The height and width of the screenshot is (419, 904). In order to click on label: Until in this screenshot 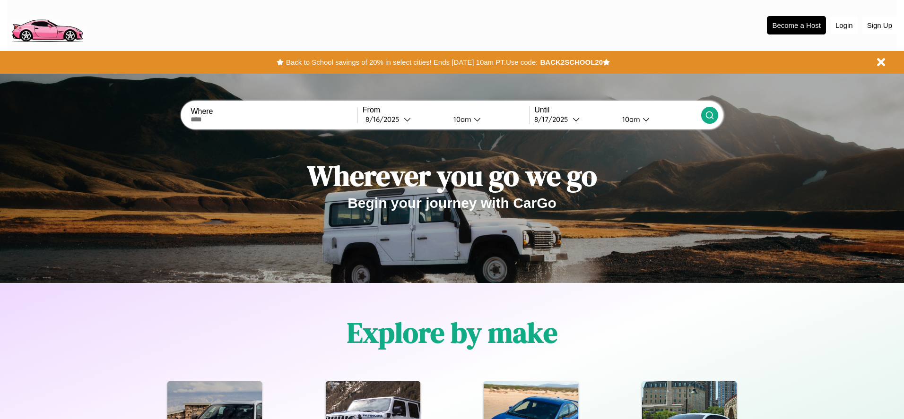, I will do `click(617, 110)`.